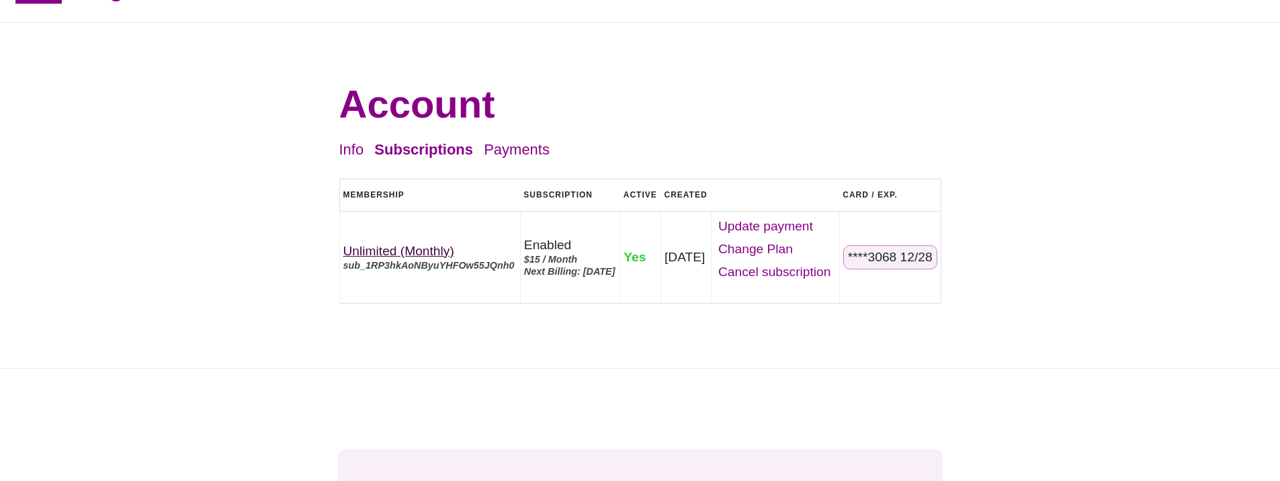  Describe the element at coordinates (398, 251) in the screenshot. I see `a: Unlimited (Monthly)` at that location.